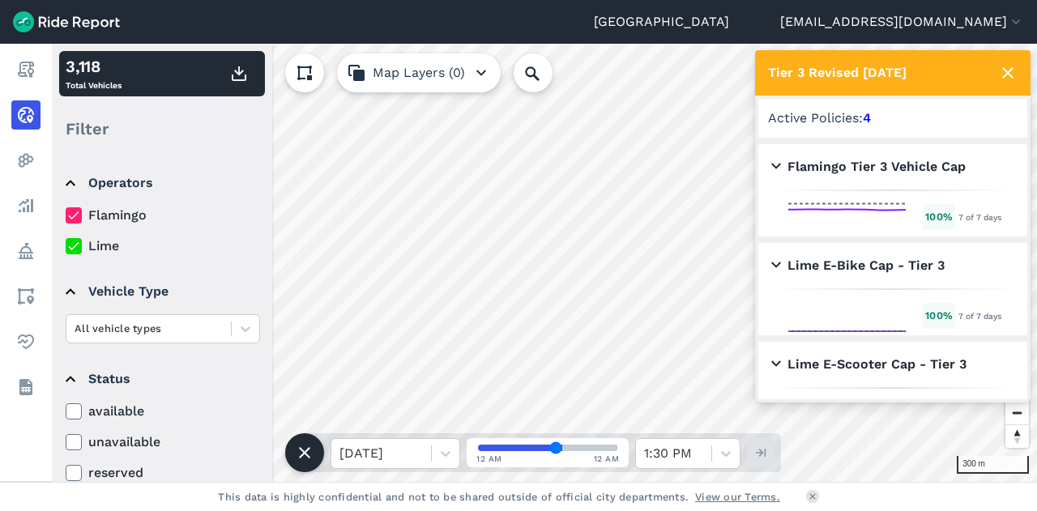 This screenshot has width=1037, height=511. I want to click on a: Health, so click(26, 342).